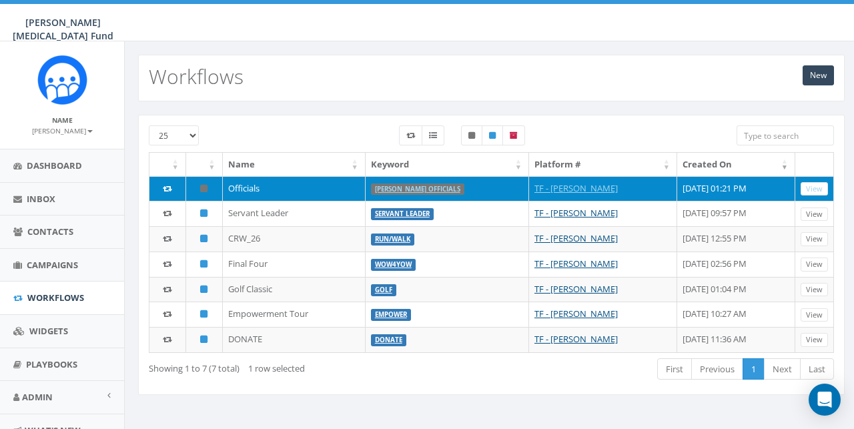  Describe the element at coordinates (782, 369) in the screenshot. I see `a: Next` at that location.